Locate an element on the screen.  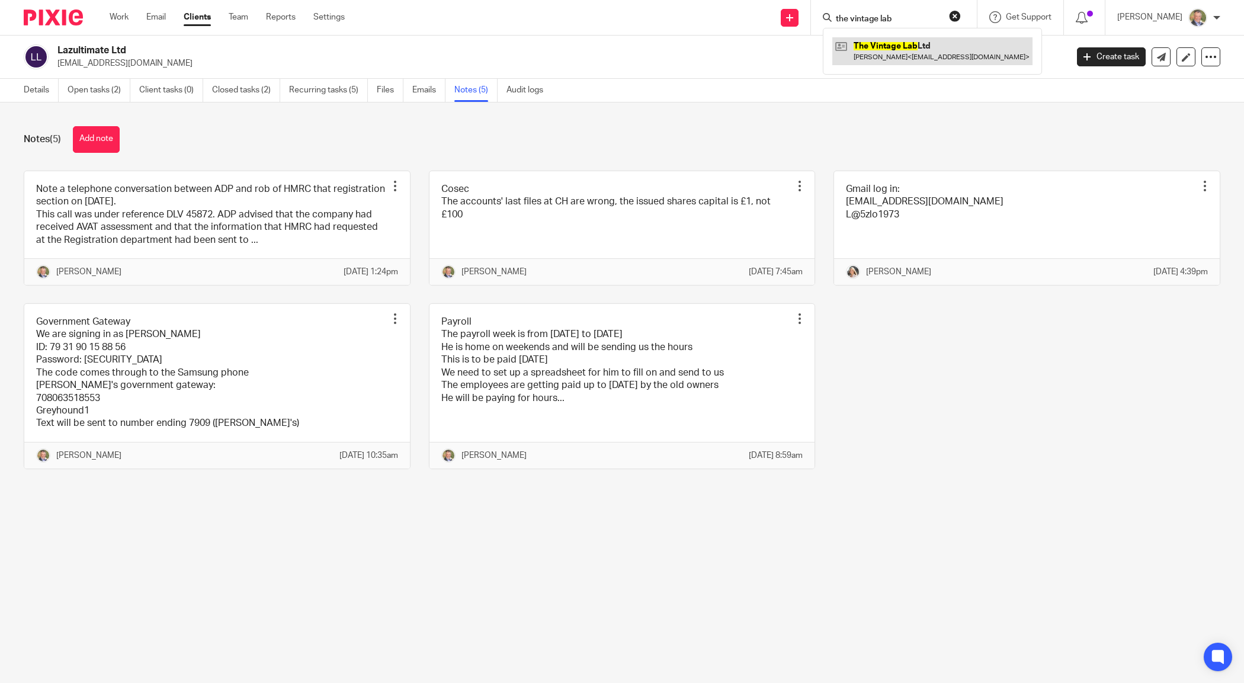
a: Team is located at coordinates (238, 17).